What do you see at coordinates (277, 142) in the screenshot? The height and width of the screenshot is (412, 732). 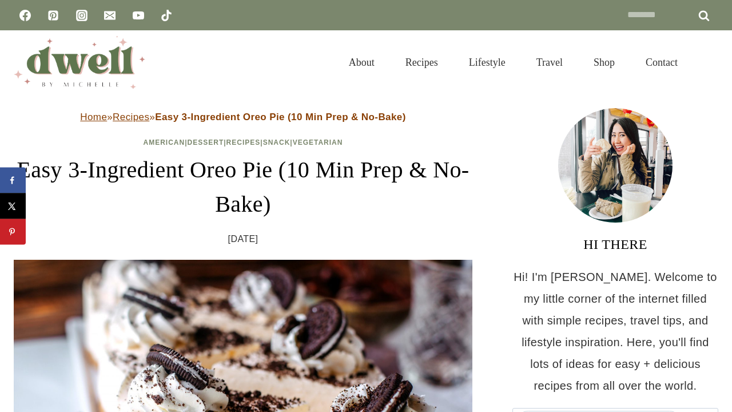 I see `a: Snack` at bounding box center [277, 142].